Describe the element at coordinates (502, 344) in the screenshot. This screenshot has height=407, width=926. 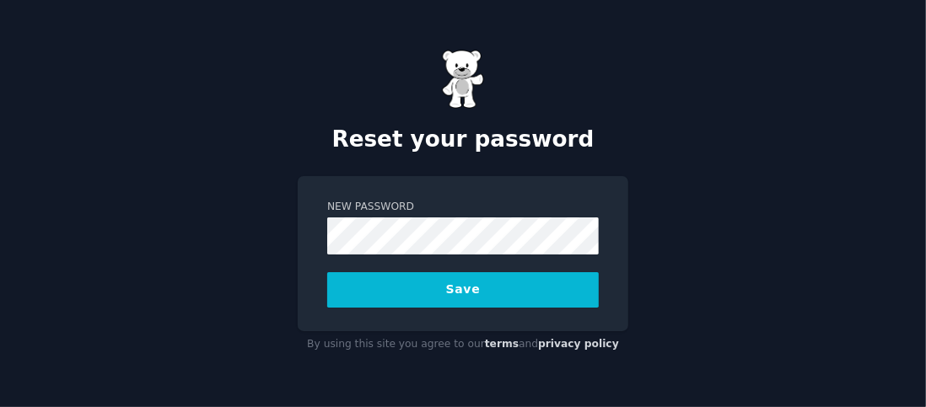
I see `a: terms` at that location.